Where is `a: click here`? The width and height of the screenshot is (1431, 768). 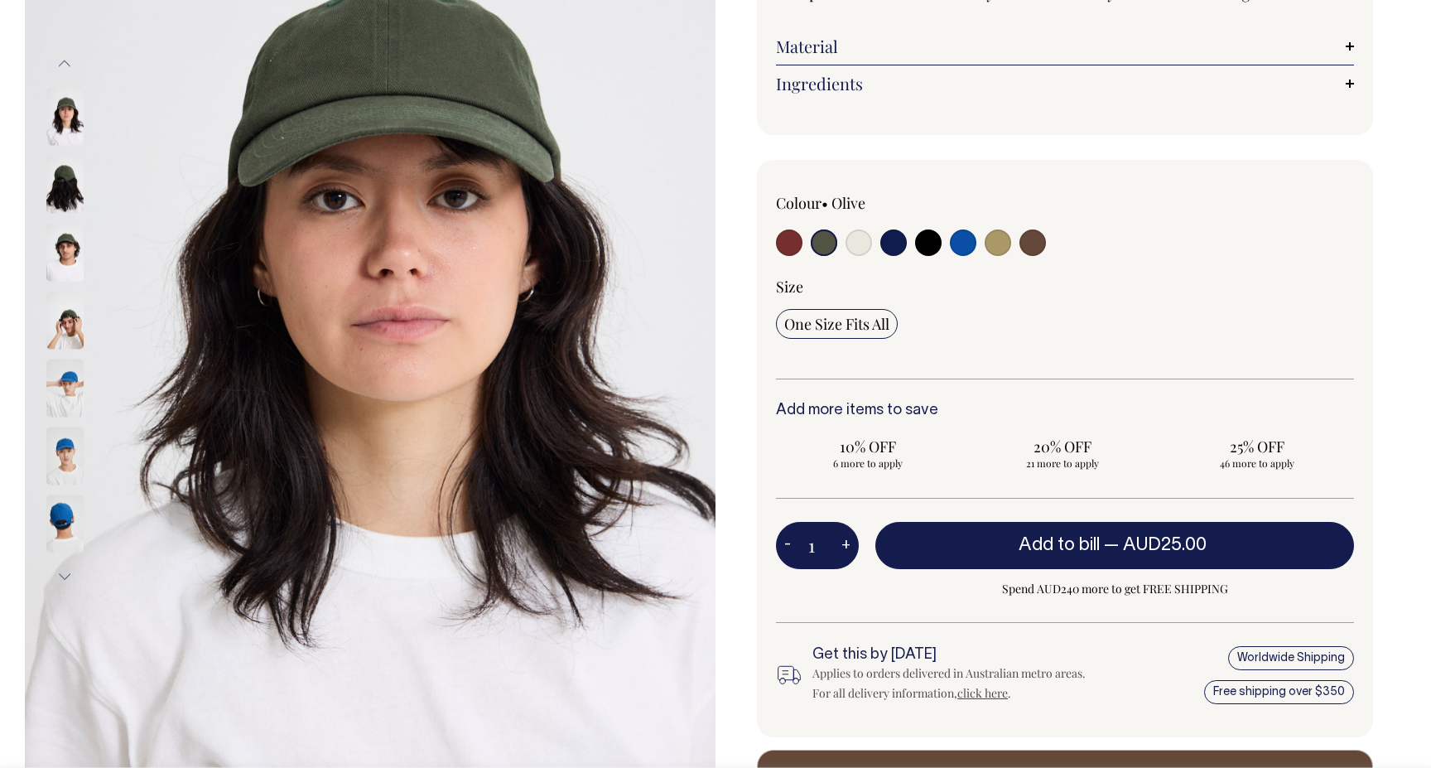 a: click here is located at coordinates (982, 692).